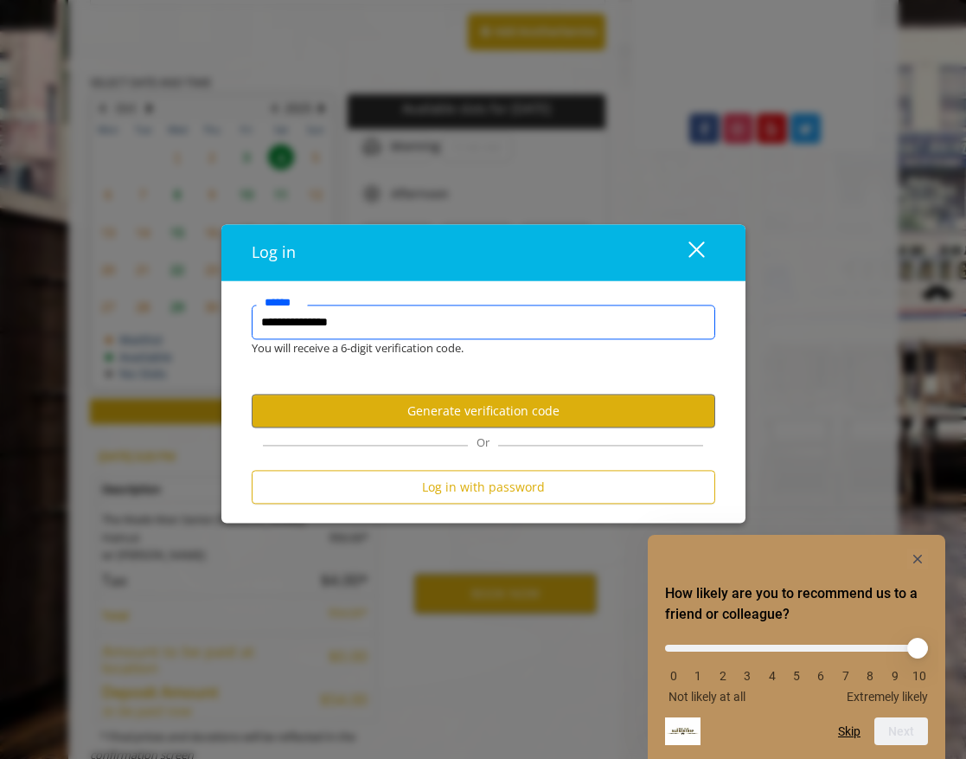  Describe the element at coordinates (846, 676) in the screenshot. I see `li: 7` at that location.